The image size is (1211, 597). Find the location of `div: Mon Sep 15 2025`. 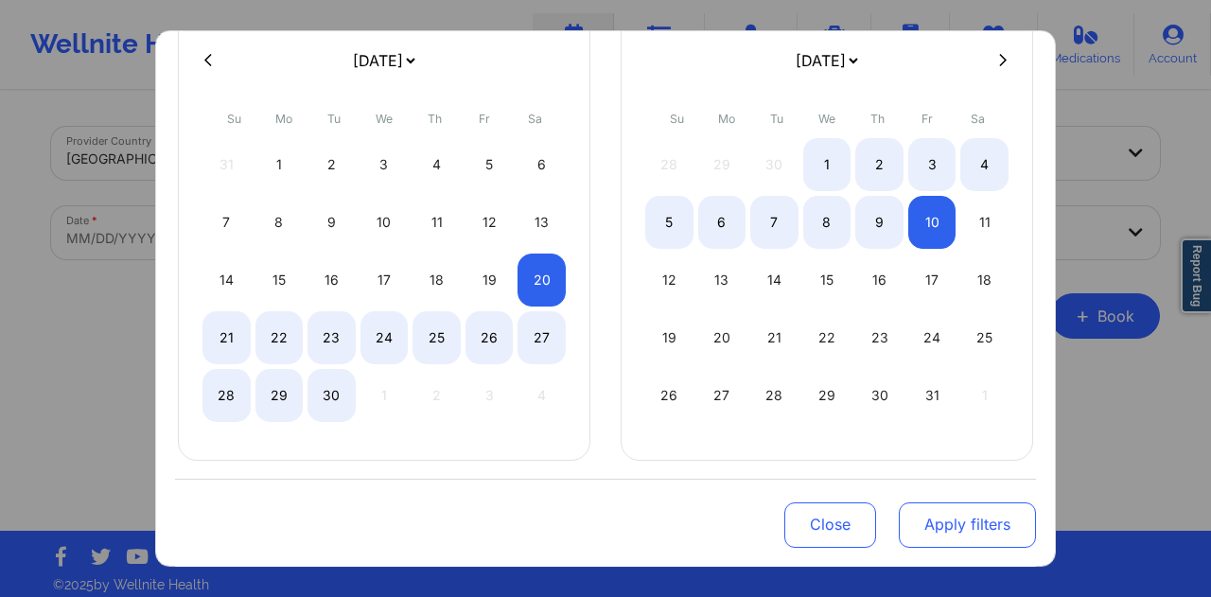

div: Mon Sep 15 2025 is located at coordinates (279, 280).